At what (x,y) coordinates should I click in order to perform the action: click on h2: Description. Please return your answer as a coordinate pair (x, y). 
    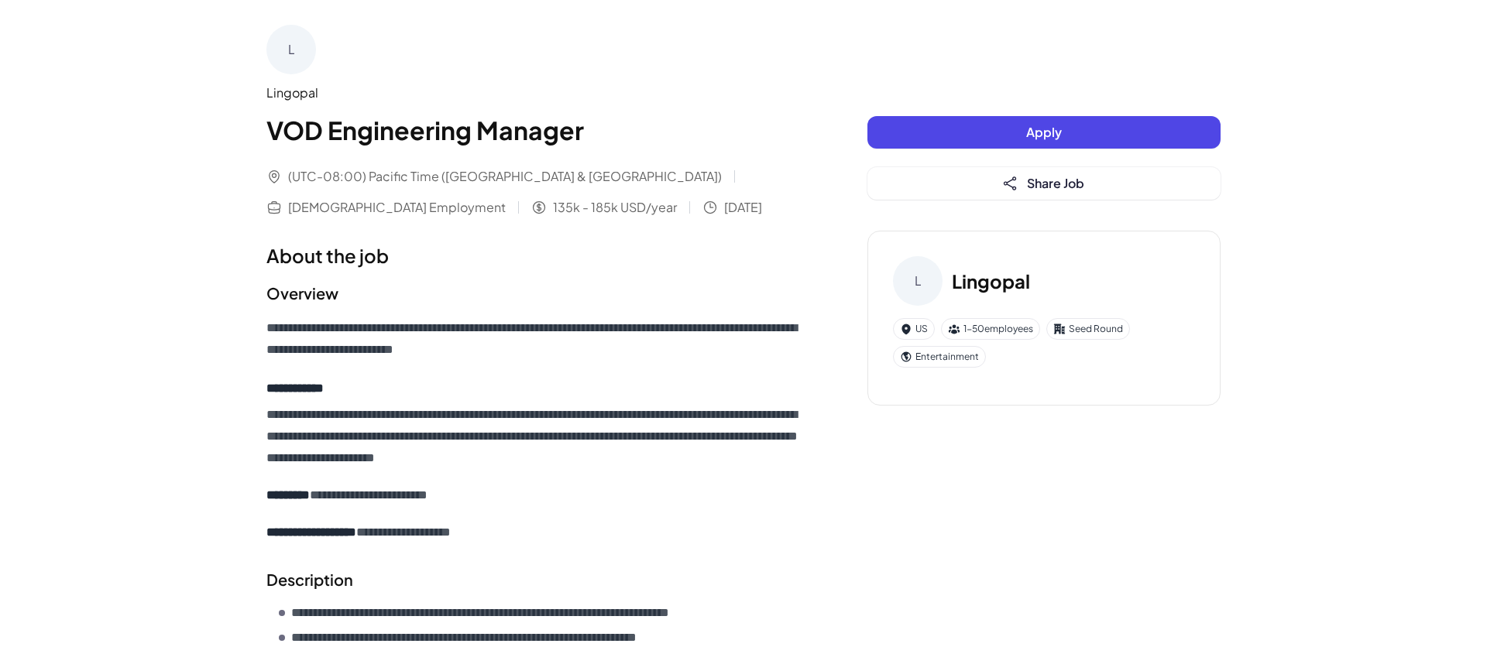
    Looking at the image, I should click on (536, 580).